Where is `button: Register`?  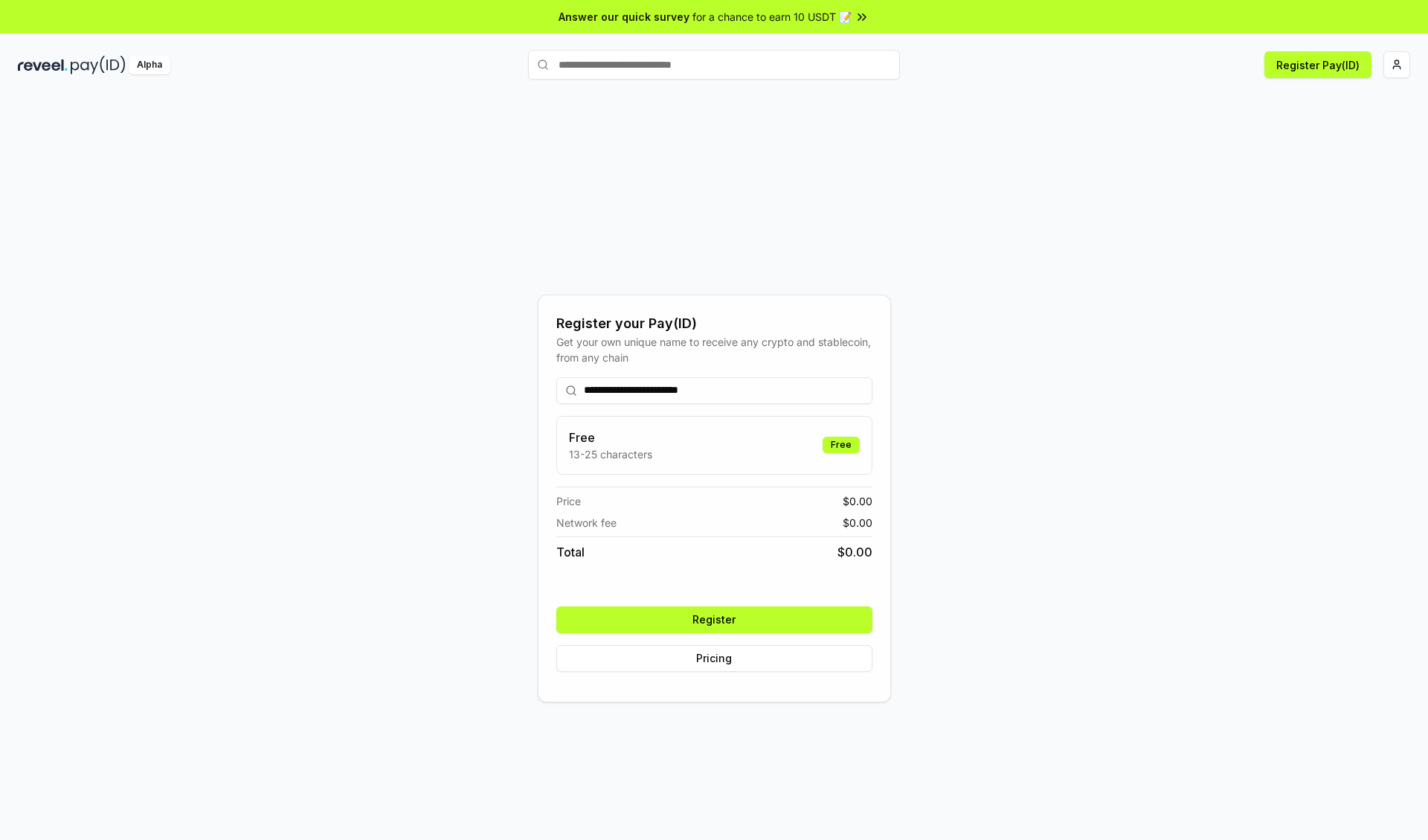
button: Register is located at coordinates (714, 620).